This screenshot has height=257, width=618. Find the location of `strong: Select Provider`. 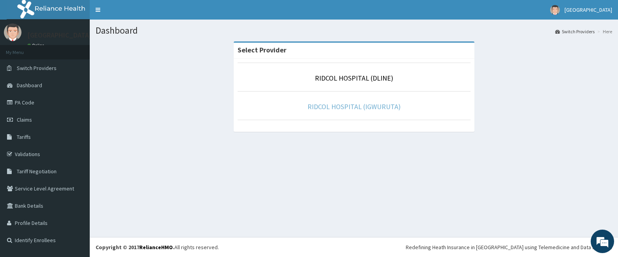

strong: Select Provider is located at coordinates (262, 50).